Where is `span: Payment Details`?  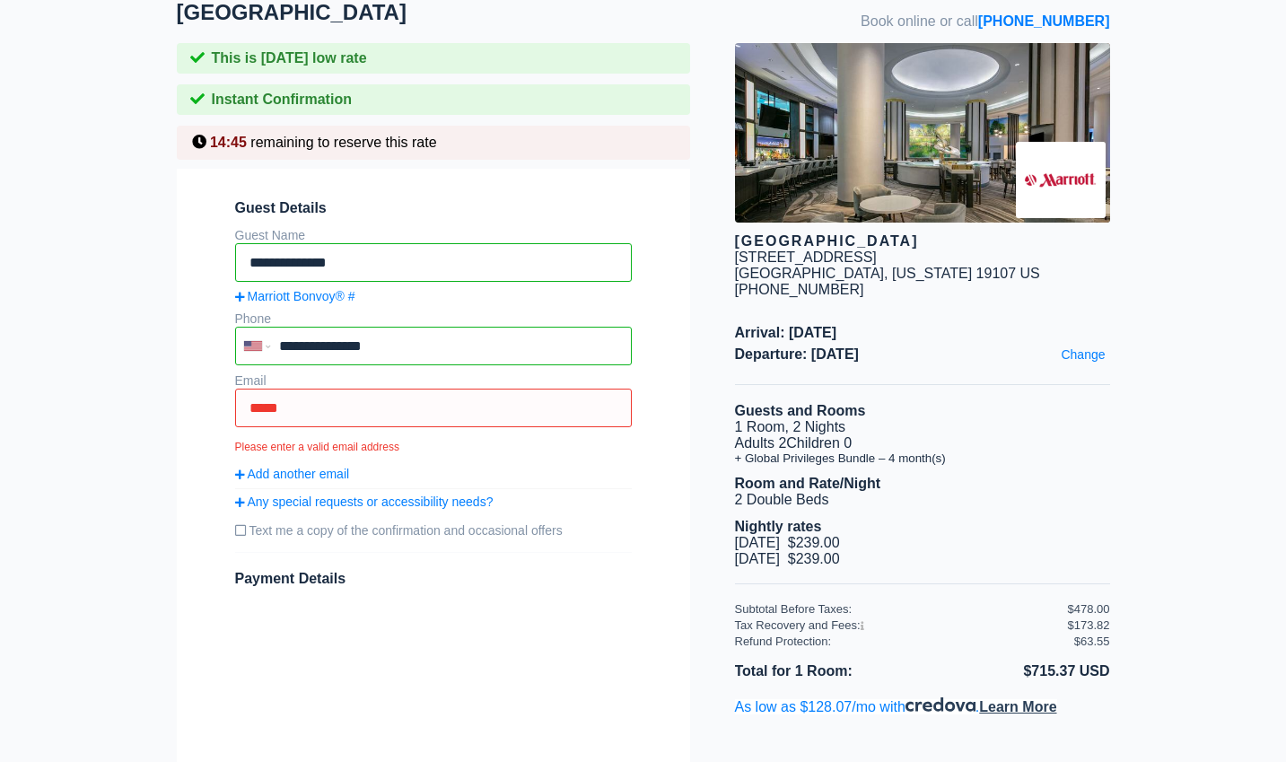
span: Payment Details is located at coordinates (291, 578).